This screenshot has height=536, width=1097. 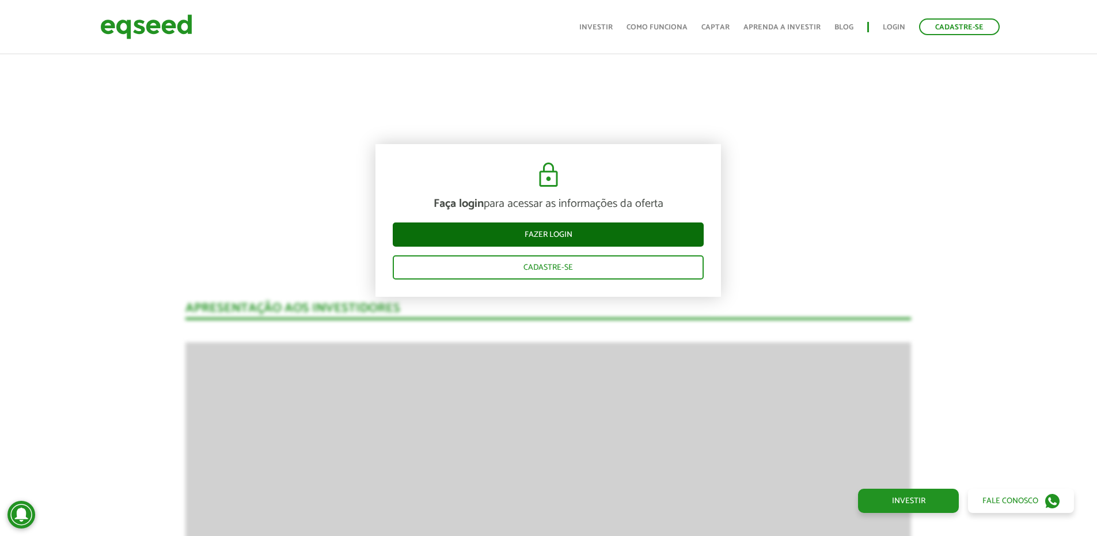 I want to click on a: Login, so click(x=894, y=27).